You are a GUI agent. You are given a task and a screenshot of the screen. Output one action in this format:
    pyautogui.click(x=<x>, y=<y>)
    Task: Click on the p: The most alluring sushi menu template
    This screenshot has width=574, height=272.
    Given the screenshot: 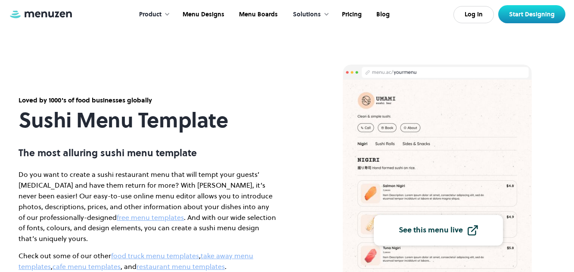 What is the action you would take?
    pyautogui.click(x=148, y=153)
    